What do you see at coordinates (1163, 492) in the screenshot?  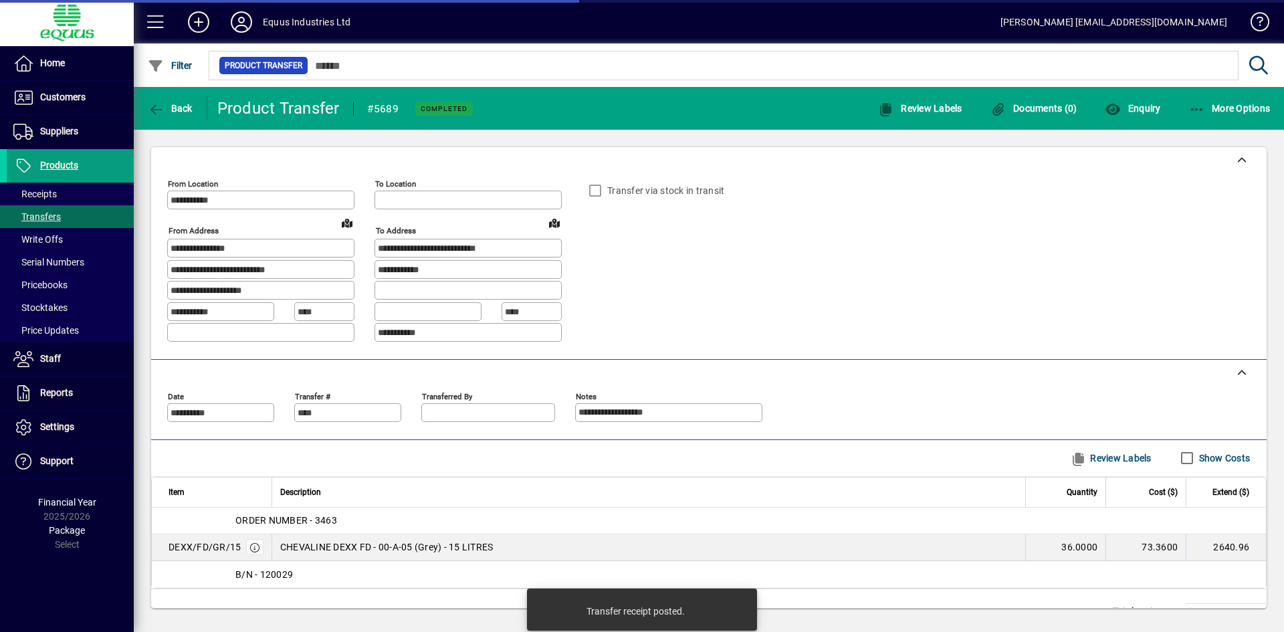 I see `span: Cost ($)` at bounding box center [1163, 492].